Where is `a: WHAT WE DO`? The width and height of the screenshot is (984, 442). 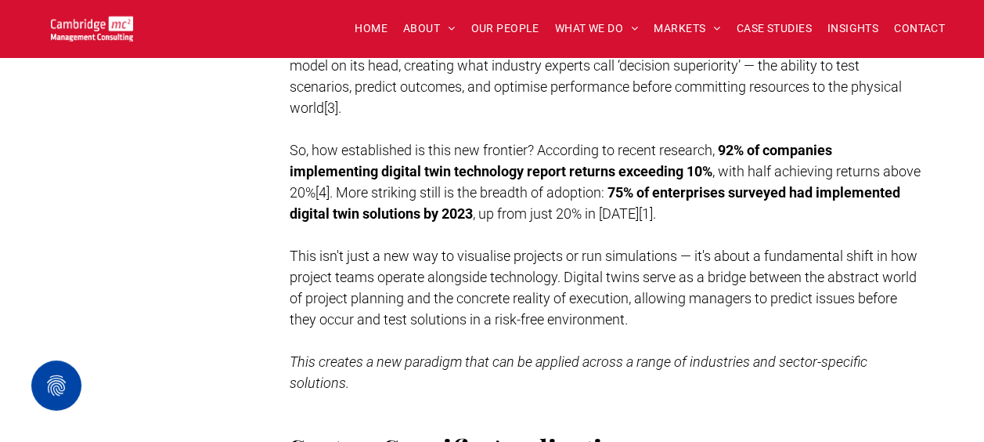 a: WHAT WE DO is located at coordinates (597, 28).